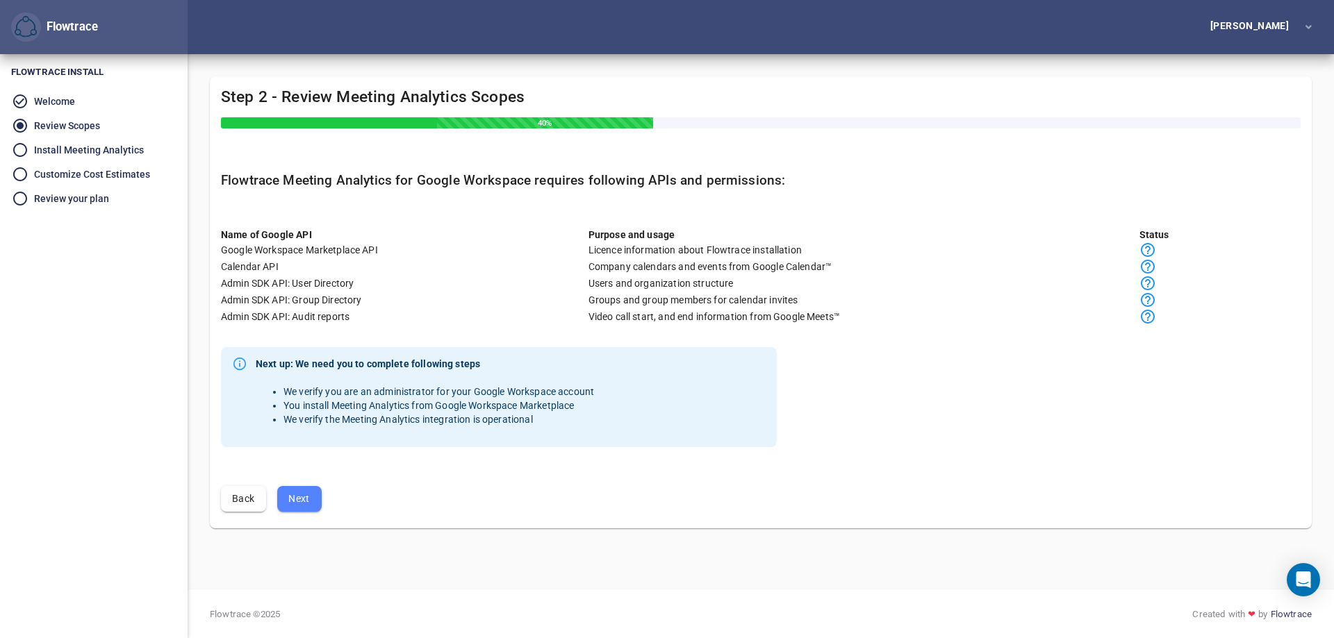 The image size is (1334, 638). Describe the element at coordinates (761, 181) in the screenshot. I see `h5: Flowtrace Meeting Analytics for Google Workspace requires following APIs and permissions:` at that location.